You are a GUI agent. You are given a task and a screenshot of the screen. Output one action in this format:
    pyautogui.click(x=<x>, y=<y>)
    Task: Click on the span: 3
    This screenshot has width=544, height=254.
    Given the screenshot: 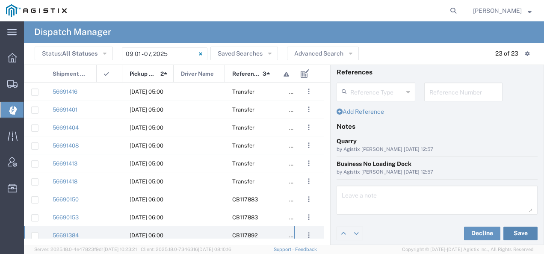 What is the action you would take?
    pyautogui.click(x=264, y=74)
    